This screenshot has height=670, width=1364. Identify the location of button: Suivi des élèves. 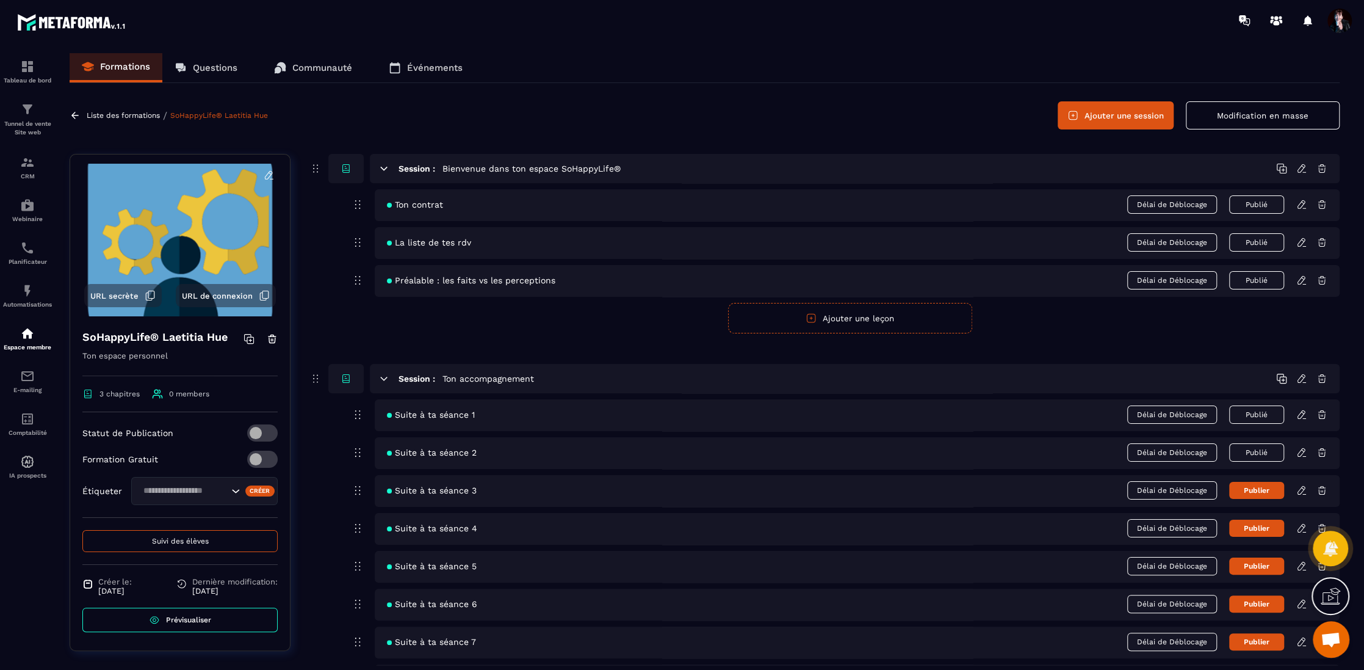
(180, 541).